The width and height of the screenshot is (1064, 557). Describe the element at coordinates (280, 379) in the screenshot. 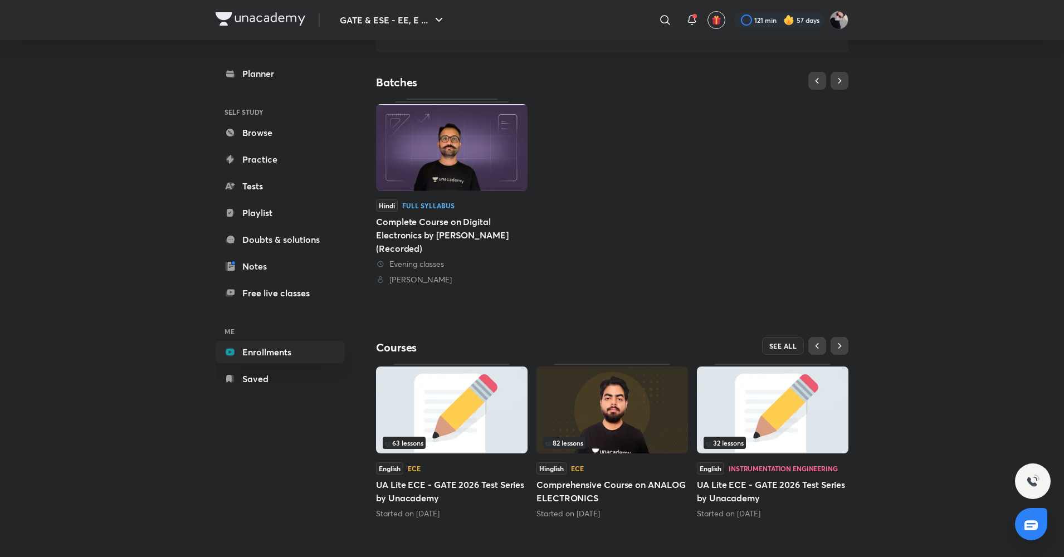

I see `a: Saved` at that location.